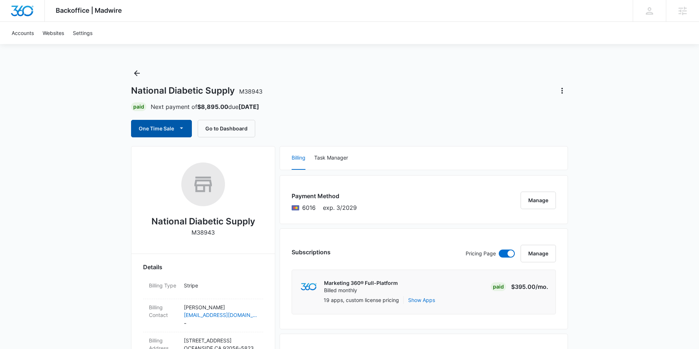 The image size is (699, 349). Describe the element at coordinates (309, 287) in the screenshot. I see `img: marketing360Logo` at that location.